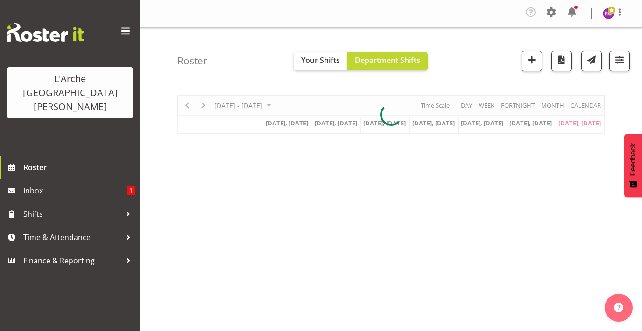 This screenshot has width=642, height=331. Describe the element at coordinates (79, 168) in the screenshot. I see `span: Roster` at that location.